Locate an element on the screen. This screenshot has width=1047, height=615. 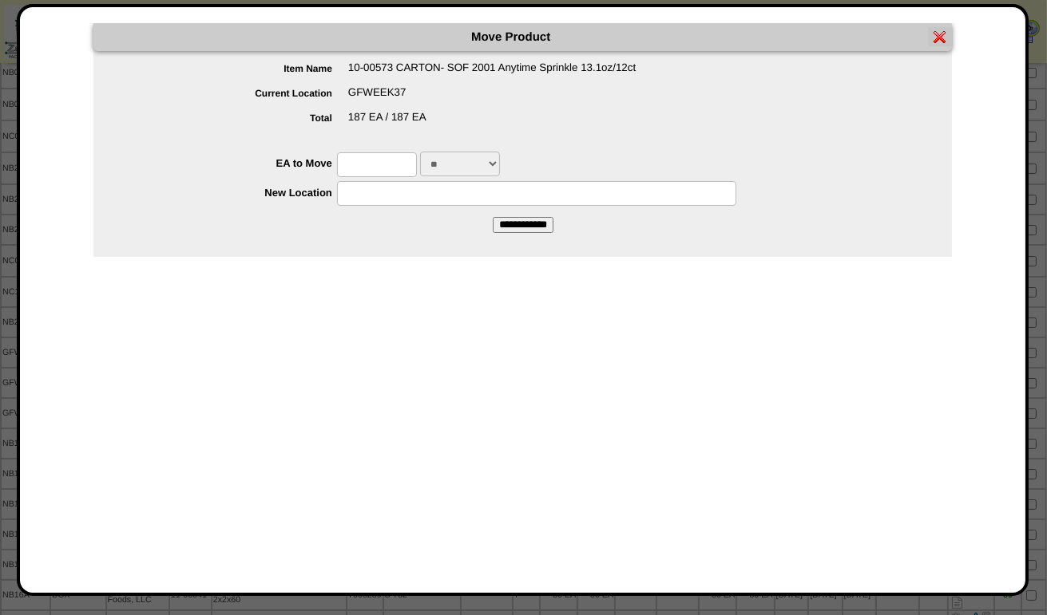
label: Total is located at coordinates (236, 118).